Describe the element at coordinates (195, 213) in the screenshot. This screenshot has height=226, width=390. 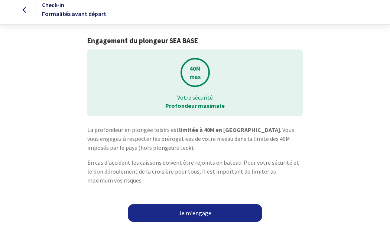
I see `a: Je m'engage` at that location.